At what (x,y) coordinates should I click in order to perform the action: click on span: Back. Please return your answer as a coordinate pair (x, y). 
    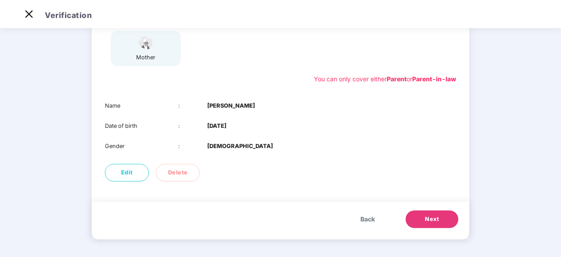
    Looking at the image, I should click on (368, 219).